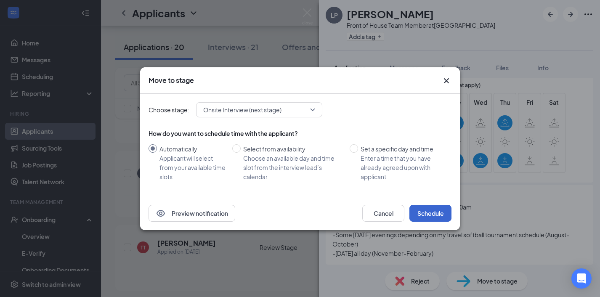 The image size is (600, 297). Describe the element at coordinates (300, 133) in the screenshot. I see `div: How do you want to schedule time with the applicant?` at that location.